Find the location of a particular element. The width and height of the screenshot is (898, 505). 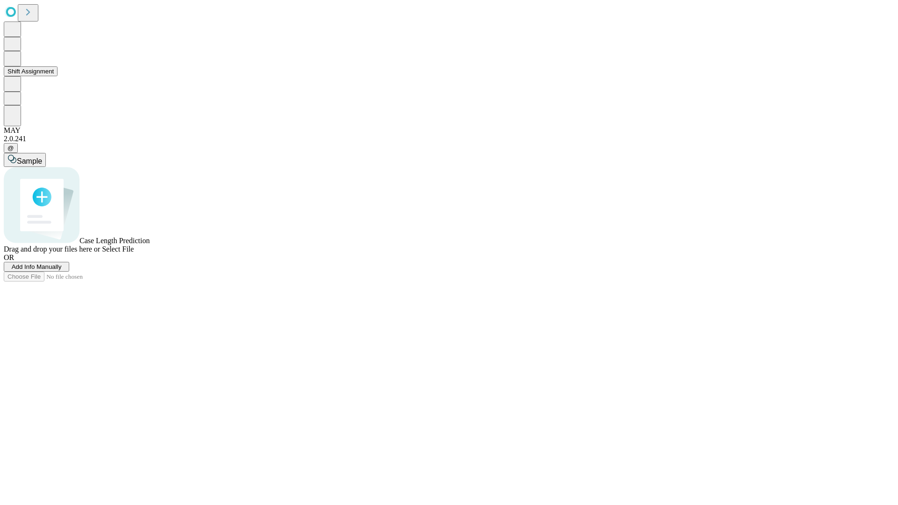

span: Case Length Prediction is located at coordinates (115, 240).